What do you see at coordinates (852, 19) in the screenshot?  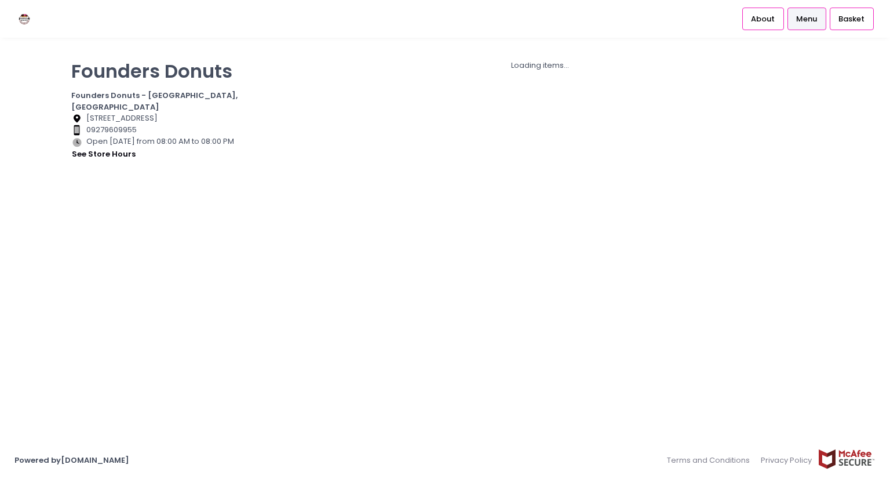 I see `span: Basket` at bounding box center [852, 19].